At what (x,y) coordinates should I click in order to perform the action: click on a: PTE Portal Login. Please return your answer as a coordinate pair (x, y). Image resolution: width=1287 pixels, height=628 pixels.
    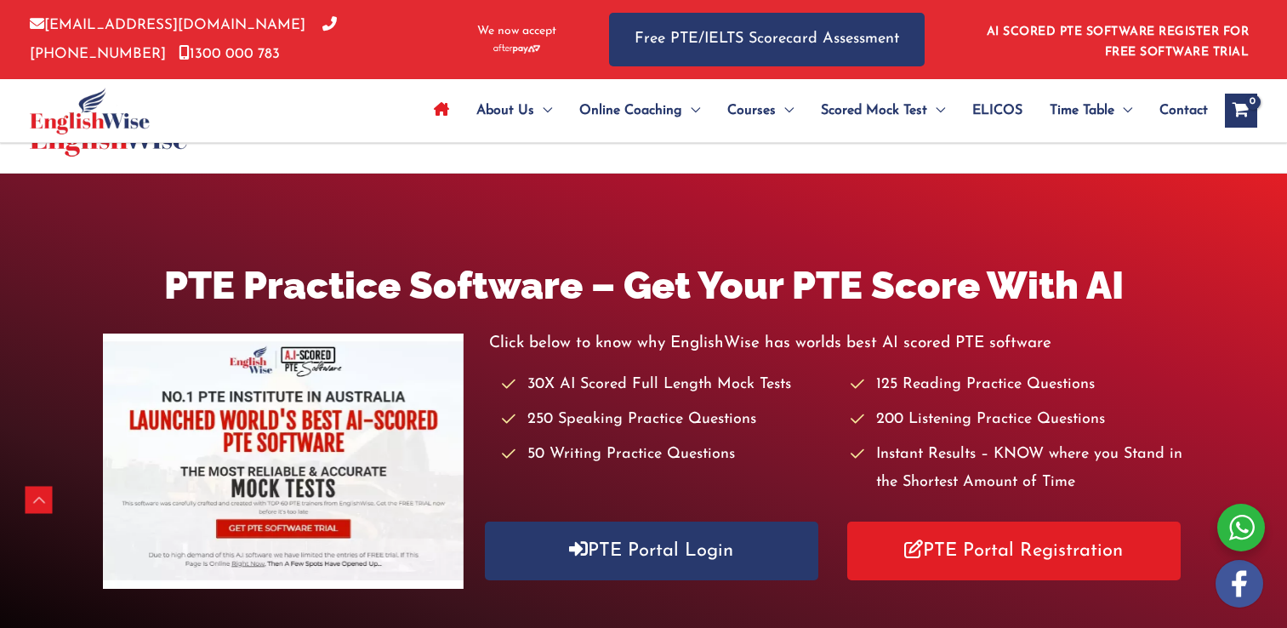
    Looking at the image, I should click on (652, 550).